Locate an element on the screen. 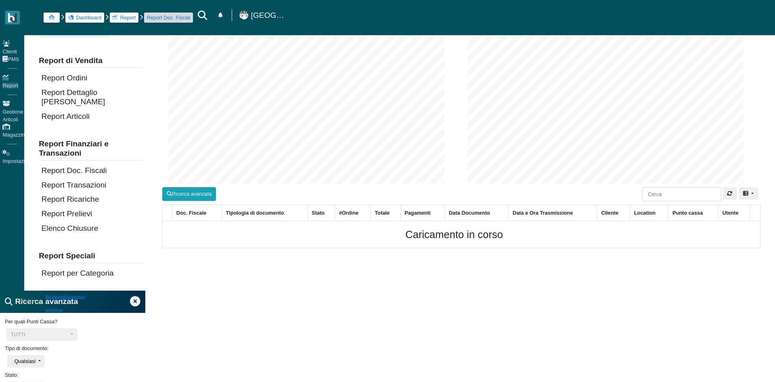  span: Dashboard is located at coordinates (89, 17).